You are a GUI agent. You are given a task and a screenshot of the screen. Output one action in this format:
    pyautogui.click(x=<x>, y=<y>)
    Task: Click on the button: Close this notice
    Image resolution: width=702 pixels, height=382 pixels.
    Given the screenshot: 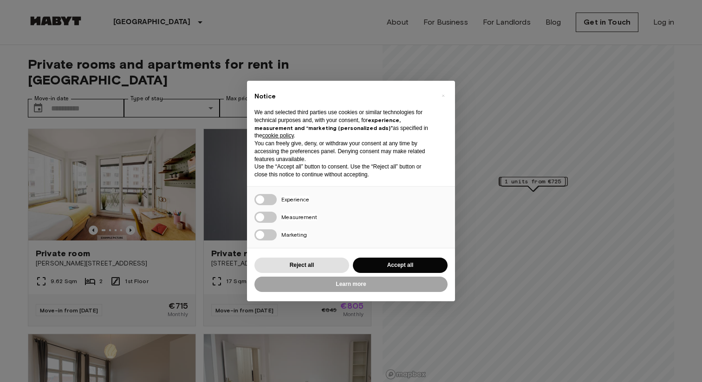 What is the action you would take?
    pyautogui.click(x=443, y=96)
    